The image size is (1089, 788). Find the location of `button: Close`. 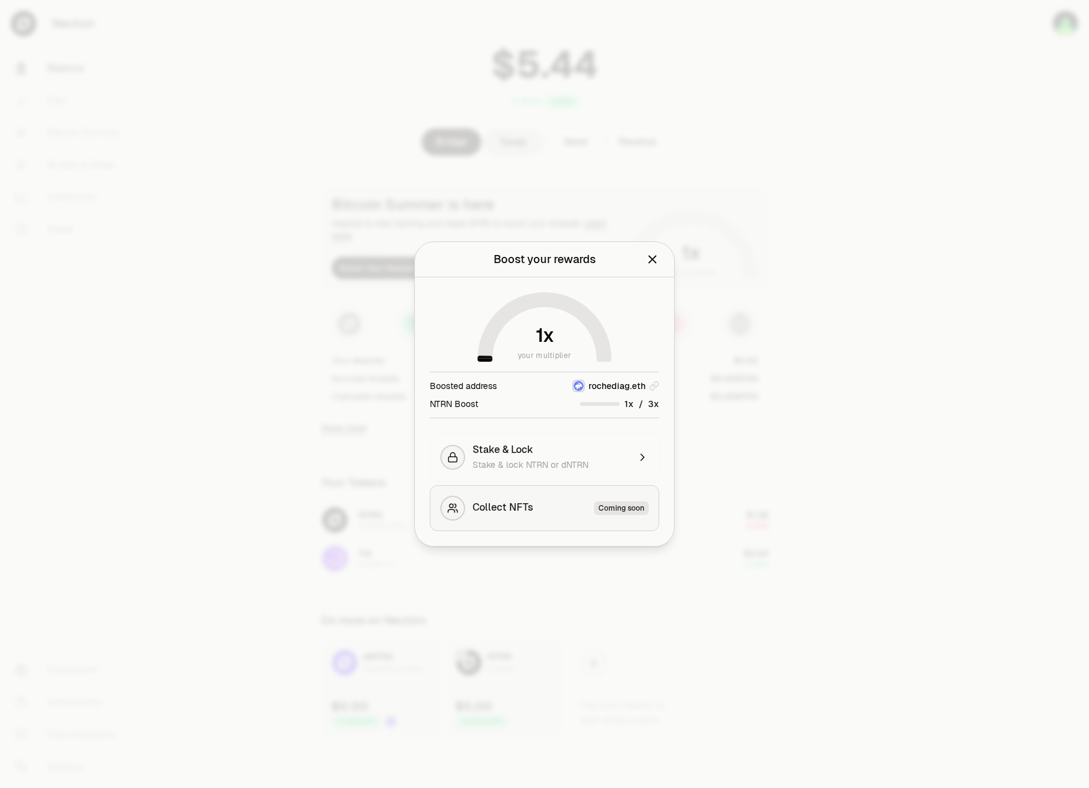

button: Close is located at coordinates (652, 259).